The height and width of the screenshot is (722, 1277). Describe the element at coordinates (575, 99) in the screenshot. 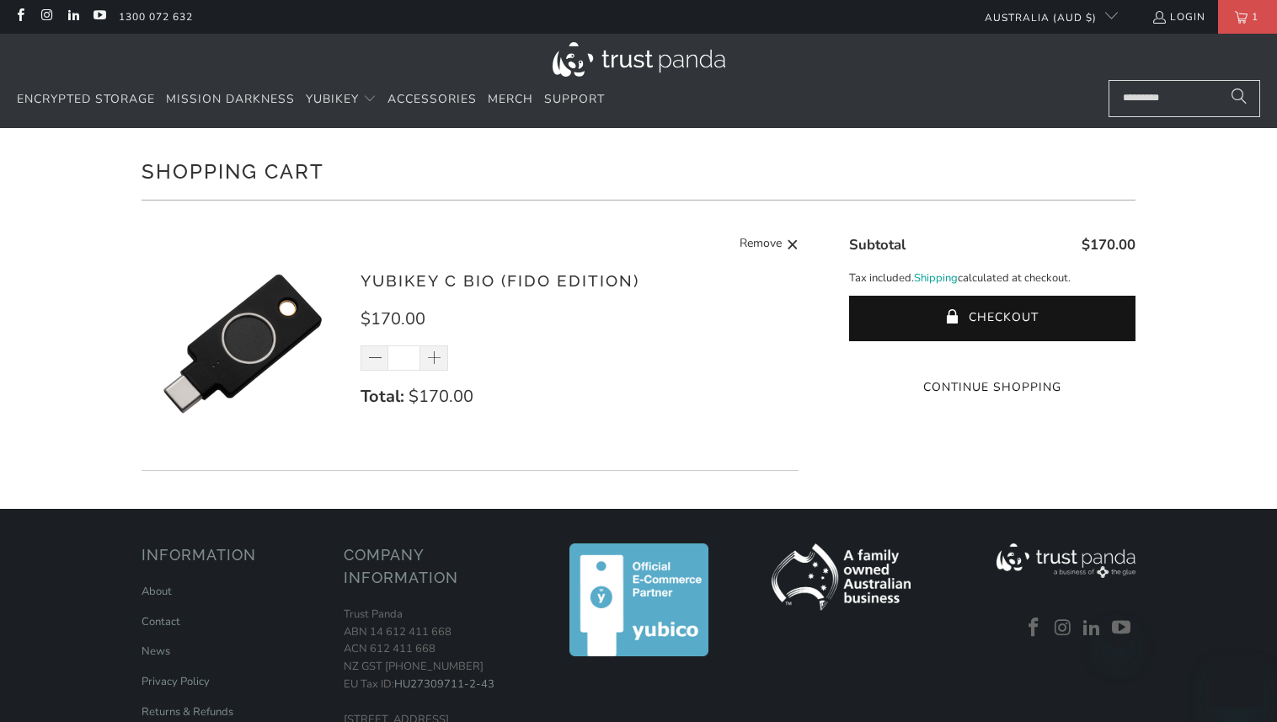

I see `span: Support` at that location.